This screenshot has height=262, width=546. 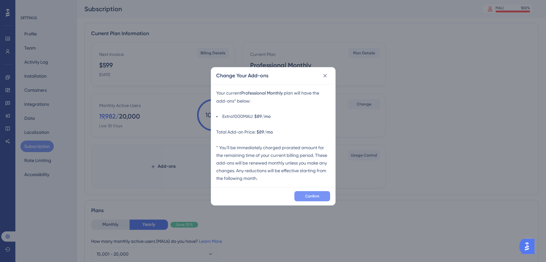 I want to click on li: Extra 1000 MAU:, so click(x=273, y=116).